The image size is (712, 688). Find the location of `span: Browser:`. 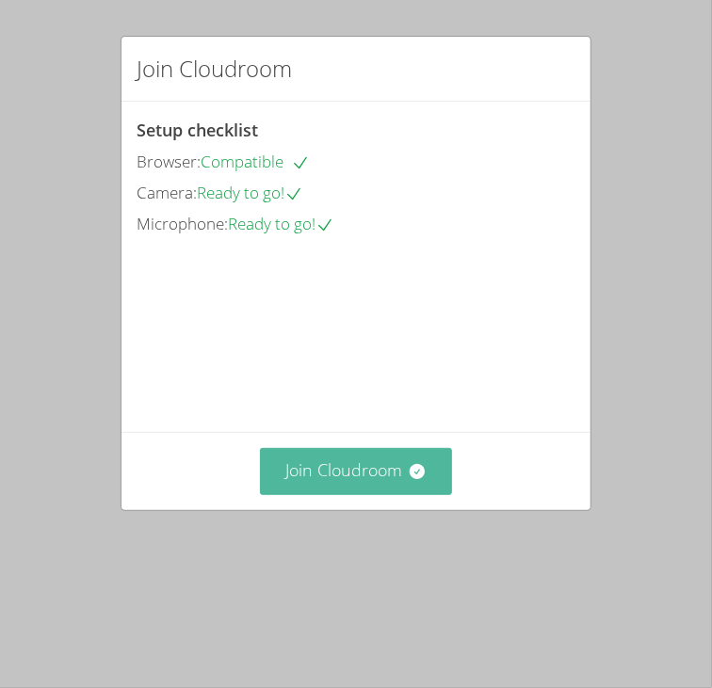

span: Browser: is located at coordinates (169, 161).